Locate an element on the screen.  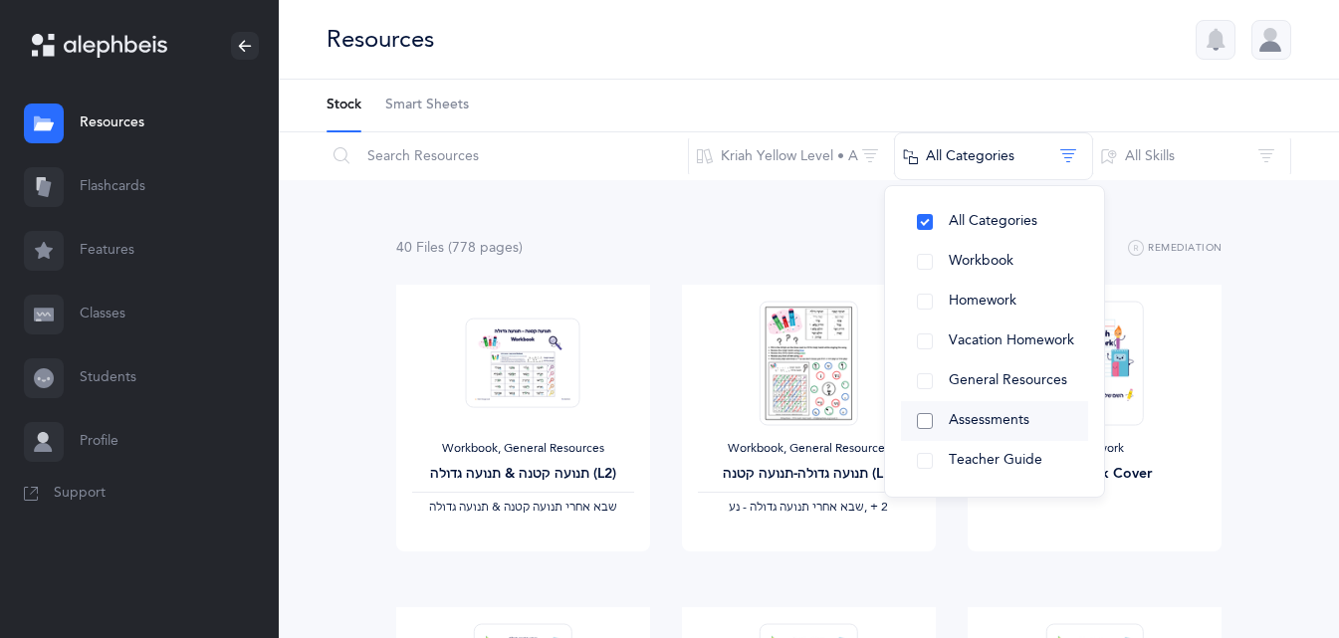
div: תנועה קטנה & תנועה גדולה (L2) is located at coordinates (523, 474).